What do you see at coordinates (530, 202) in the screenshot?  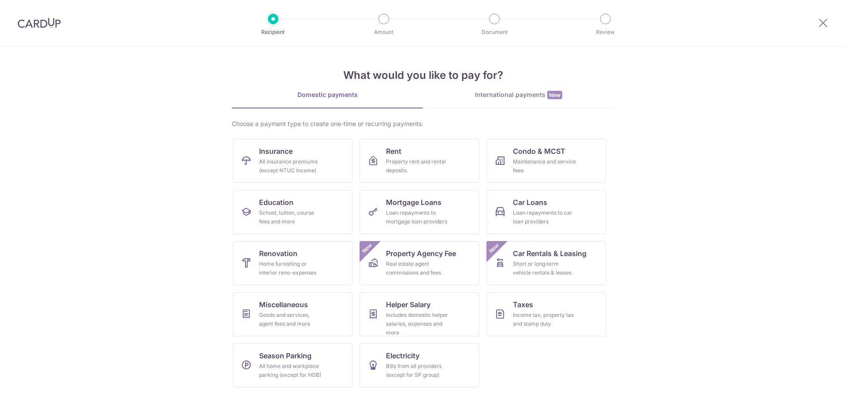 I see `span: Car Loans` at bounding box center [530, 202].